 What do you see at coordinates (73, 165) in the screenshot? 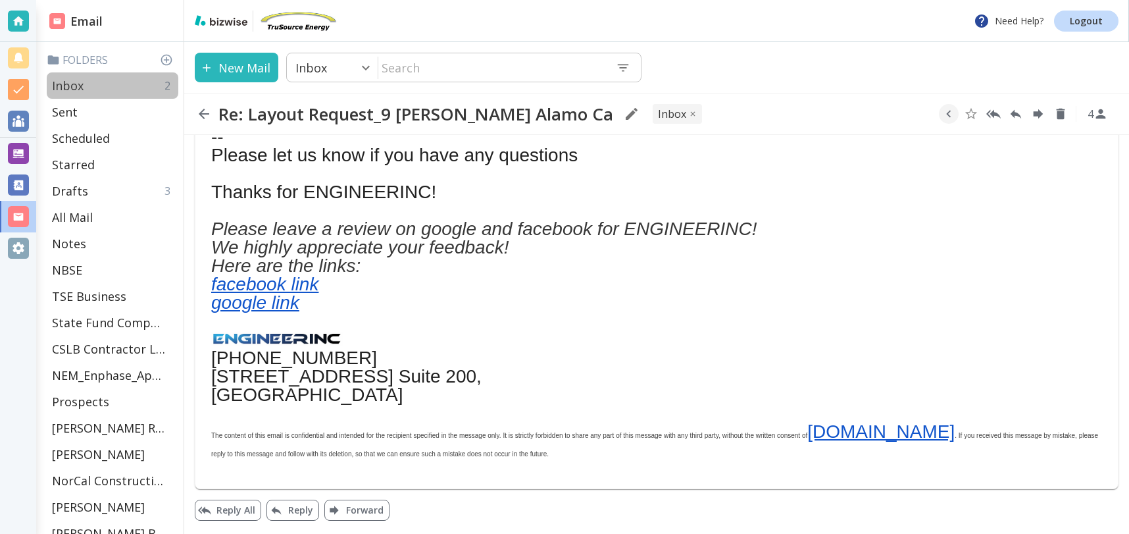
I see `p: Starred` at bounding box center [73, 165].